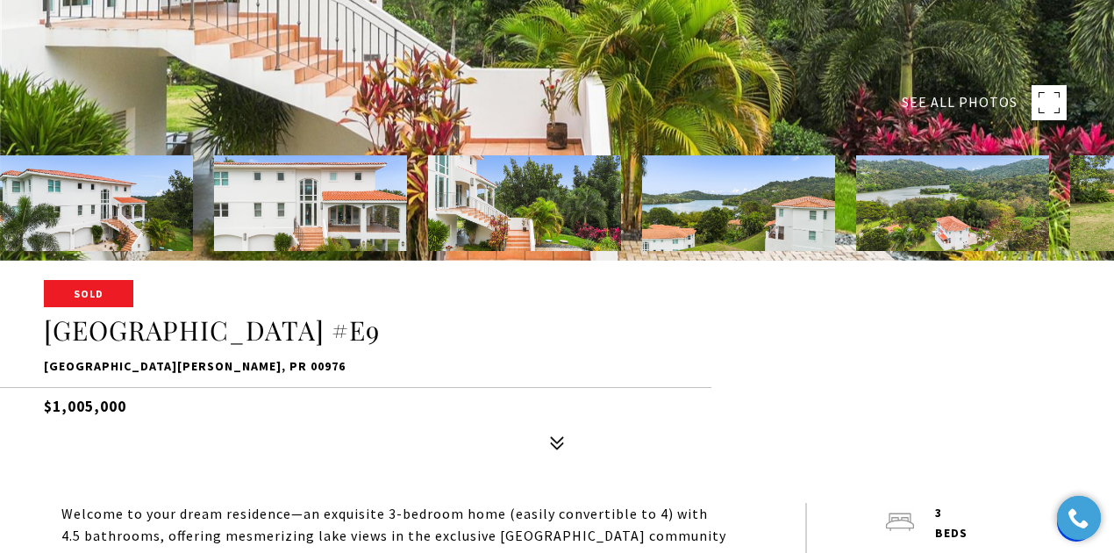 Image resolution: width=1114 pixels, height=553 pixels. Describe the element at coordinates (960, 103) in the screenshot. I see `span: SEE ALL PHOTOS` at that location.